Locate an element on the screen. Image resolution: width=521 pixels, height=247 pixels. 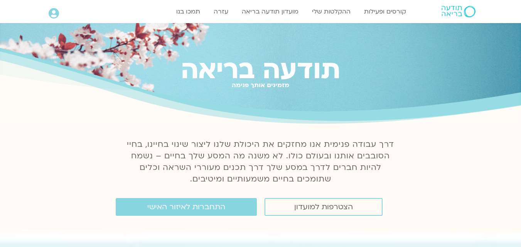
span: הצטרפות למועדון is located at coordinates (323, 207).